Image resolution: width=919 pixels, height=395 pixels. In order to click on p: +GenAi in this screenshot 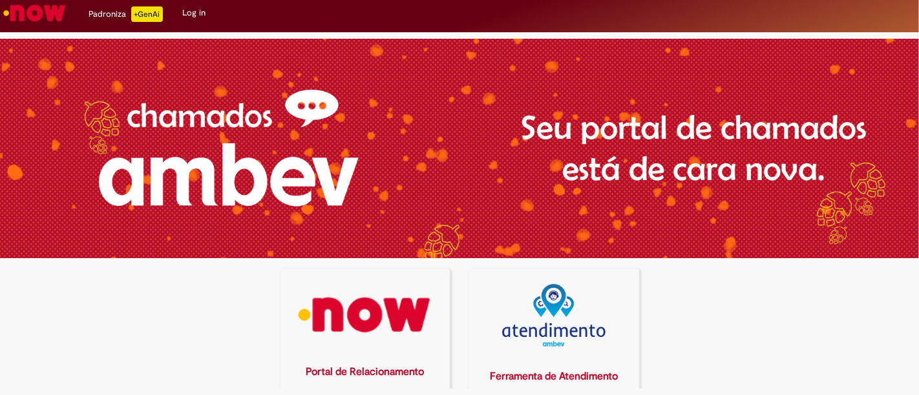, I will do `click(147, 14)`.